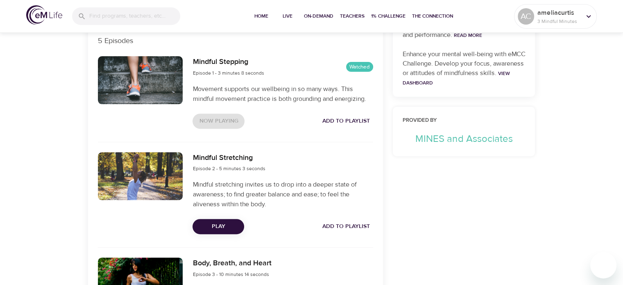 This screenshot has width=623, height=285. What do you see at coordinates (261, 16) in the screenshot?
I see `span: Home` at bounding box center [261, 16].